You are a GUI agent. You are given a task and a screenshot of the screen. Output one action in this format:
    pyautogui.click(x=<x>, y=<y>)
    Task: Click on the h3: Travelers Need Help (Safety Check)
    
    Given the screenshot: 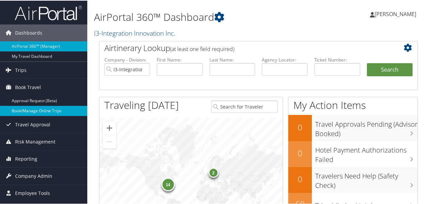 What is the action you would take?
    pyautogui.click(x=366, y=178)
    